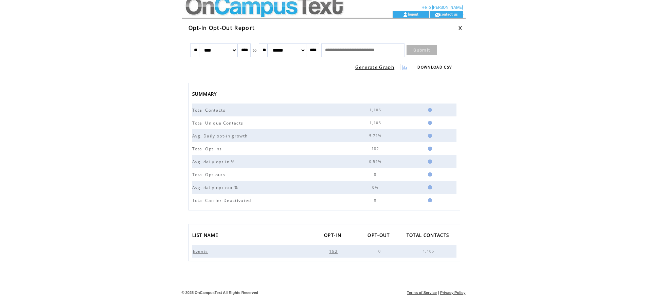  Describe the element at coordinates (210, 175) in the screenshot. I see `span: Total Opt-outs` at that location.